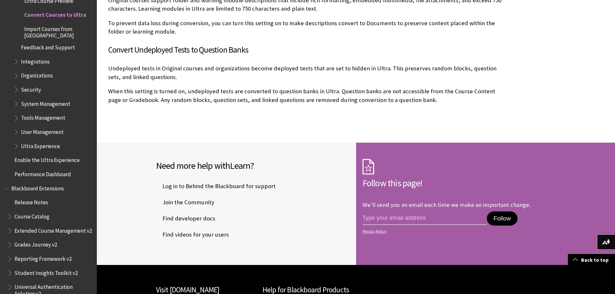 This screenshot has width=615, height=294. What do you see at coordinates (186, 203) in the screenshot?
I see `a: Join the Community` at bounding box center [186, 203].